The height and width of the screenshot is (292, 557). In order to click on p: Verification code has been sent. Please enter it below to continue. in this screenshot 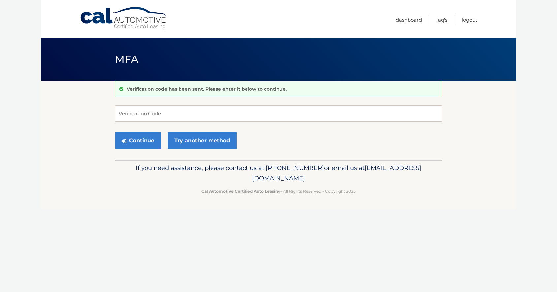, I will do `click(206, 89)`.